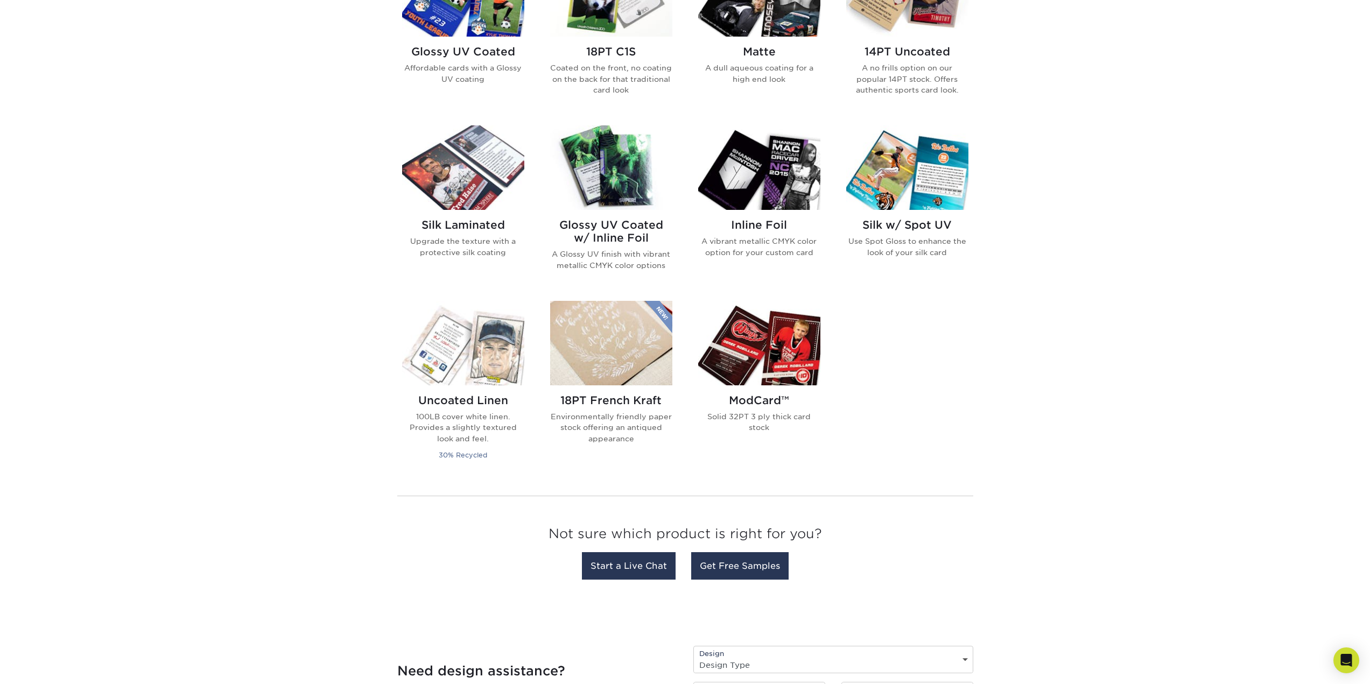 Image resolution: width=1370 pixels, height=684 pixels. Describe the element at coordinates (611, 79) in the screenshot. I see `p: Coated on the front, no coating on the back for that traditional card look` at that location.